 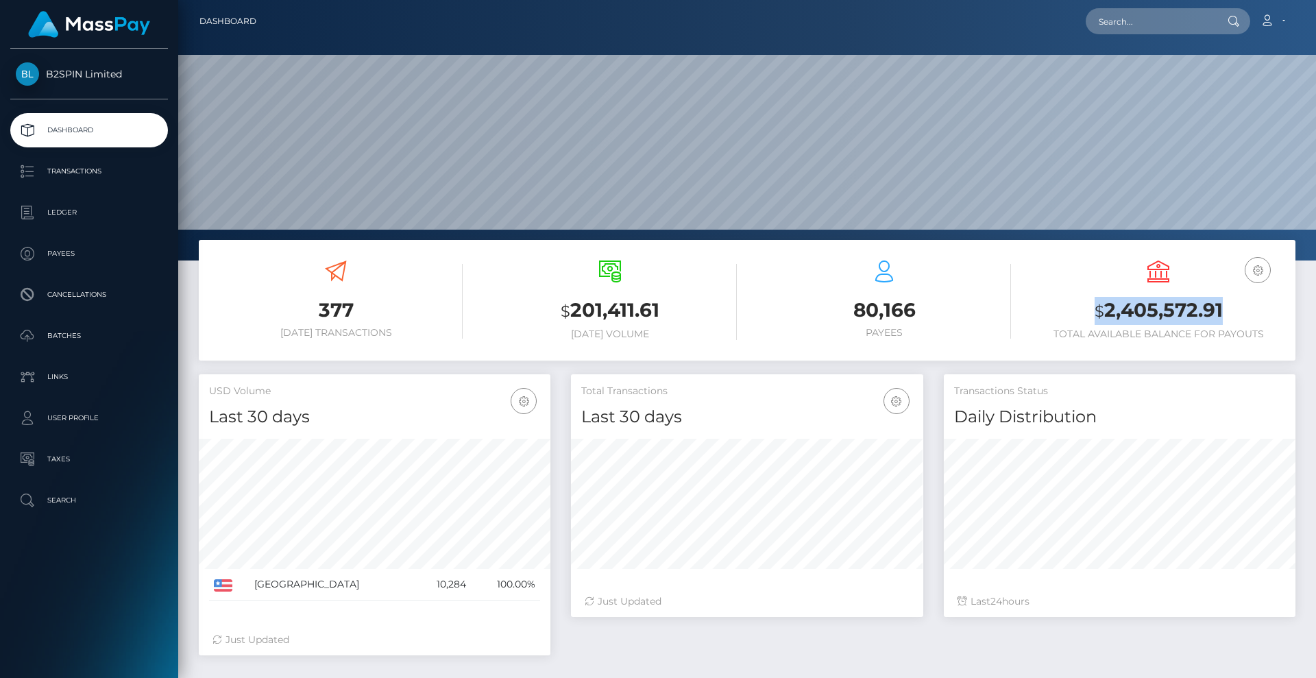 I want to click on h5: Transactions Status, so click(x=1119, y=391).